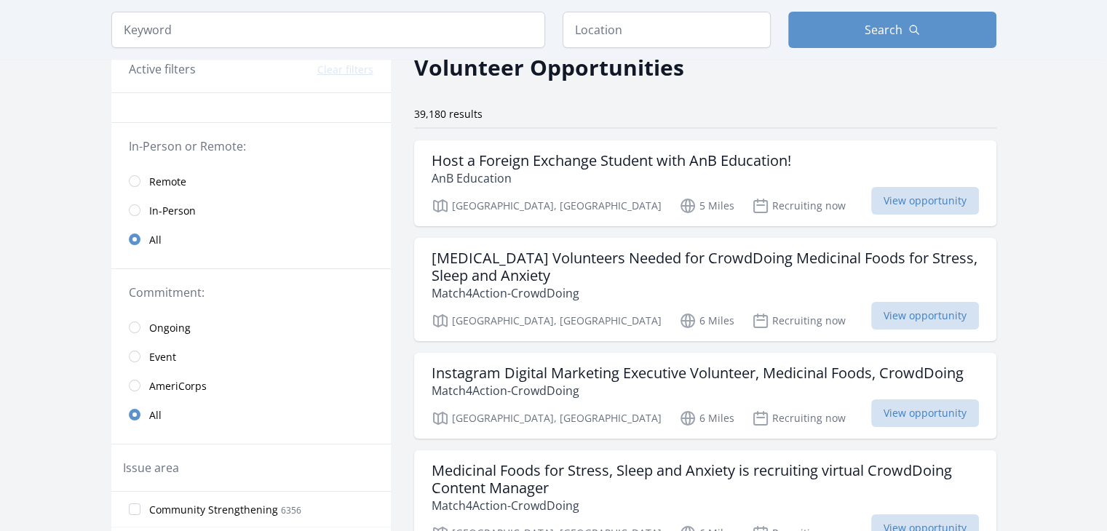  I want to click on legend: In-Person or Remote:, so click(251, 146).